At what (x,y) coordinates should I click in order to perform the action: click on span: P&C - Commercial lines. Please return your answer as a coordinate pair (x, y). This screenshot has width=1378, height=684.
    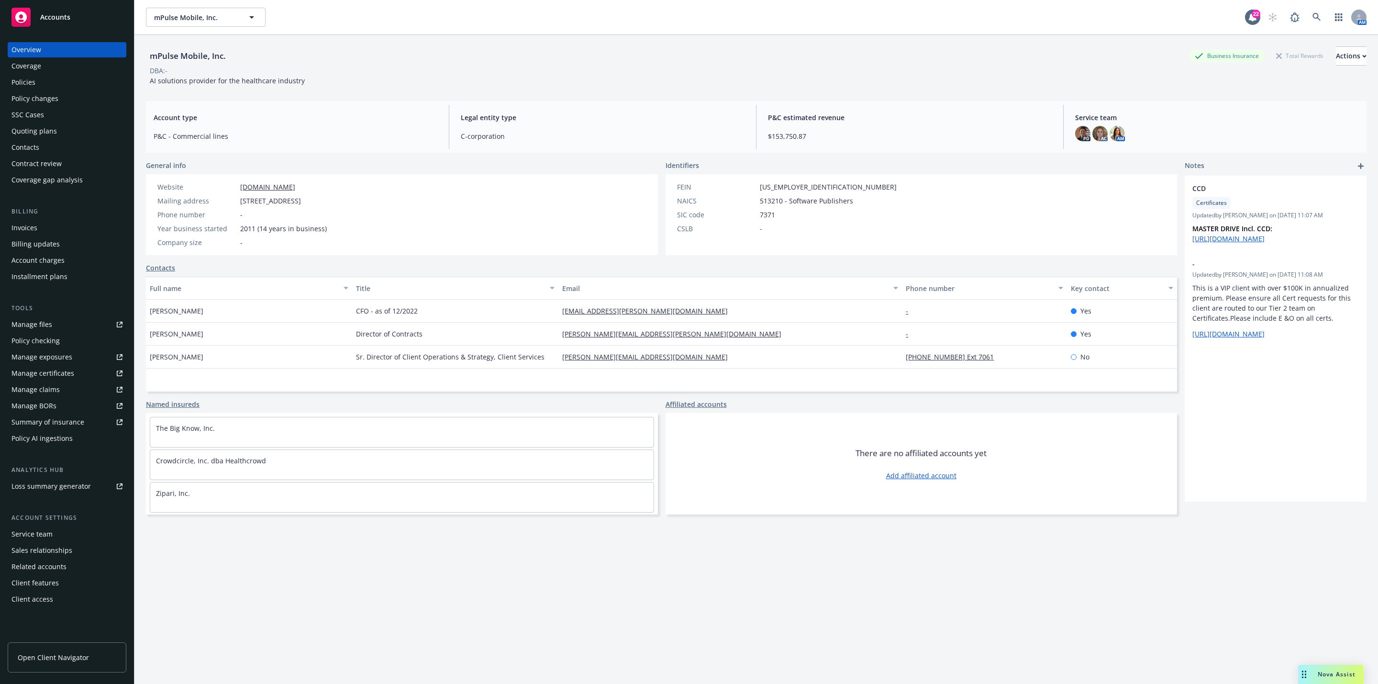
    Looking at the image, I should click on (295, 136).